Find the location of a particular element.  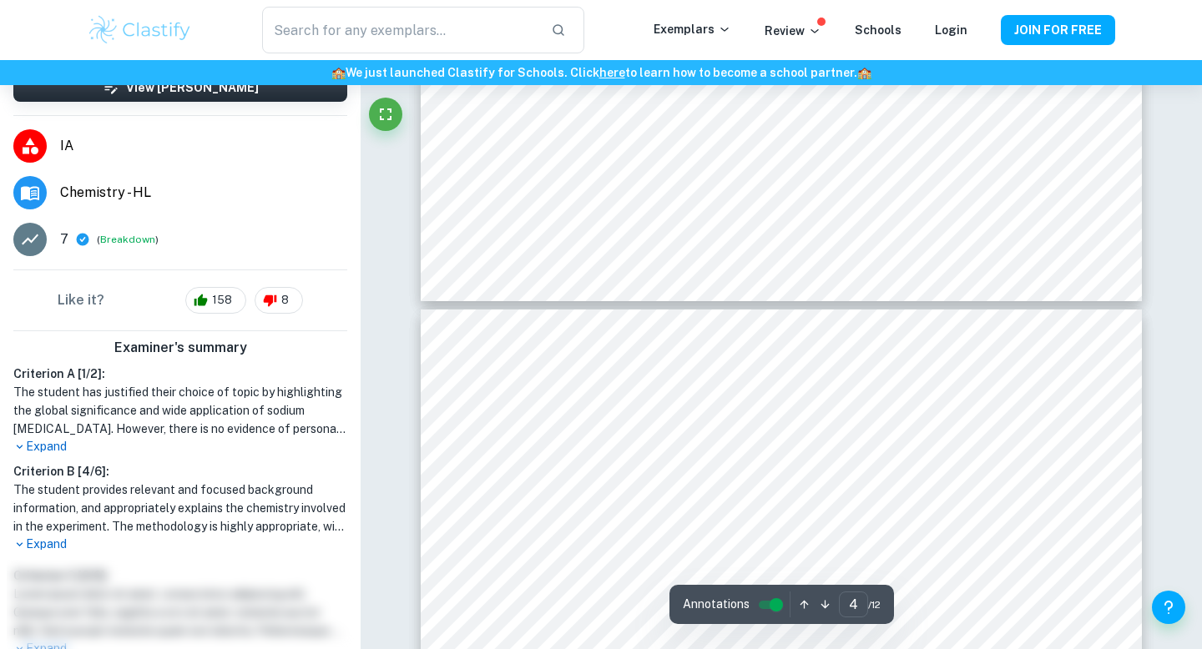

div: 158 is located at coordinates (215, 300).